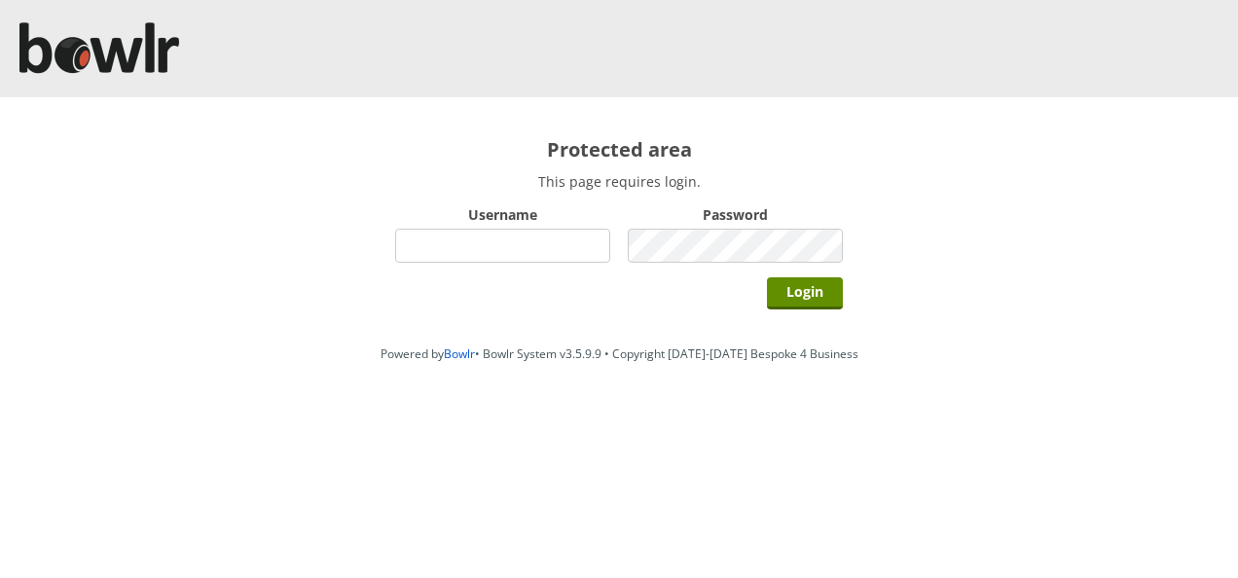 The height and width of the screenshot is (578, 1238). Describe the element at coordinates (502, 214) in the screenshot. I see `label: Username` at that location.